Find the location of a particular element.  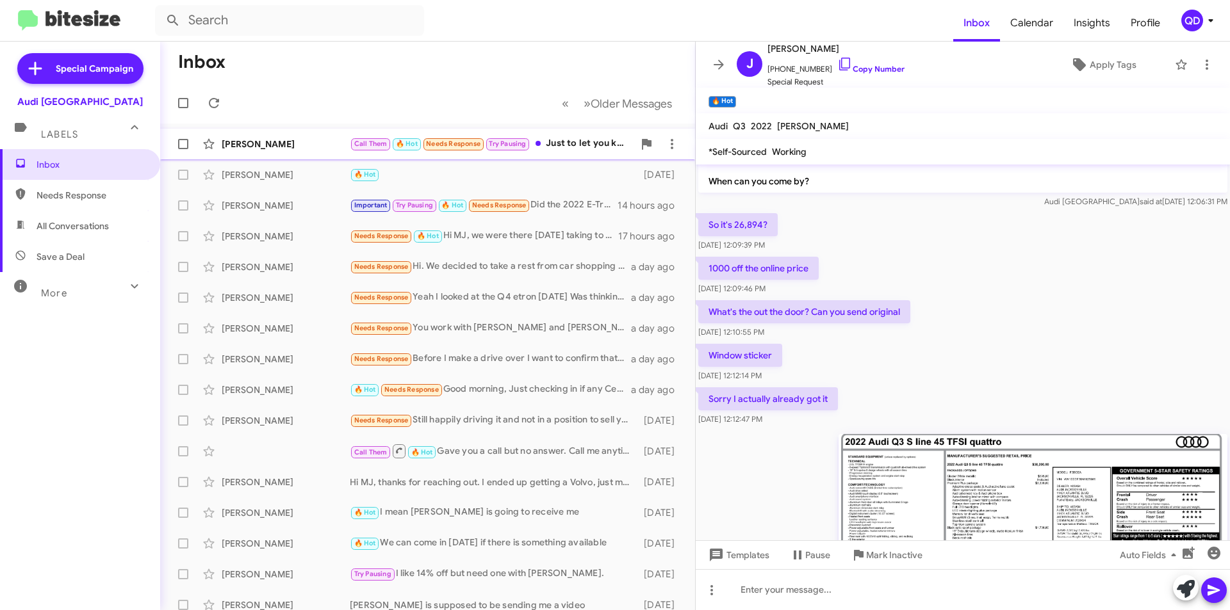

span: 2022 is located at coordinates (761, 126).